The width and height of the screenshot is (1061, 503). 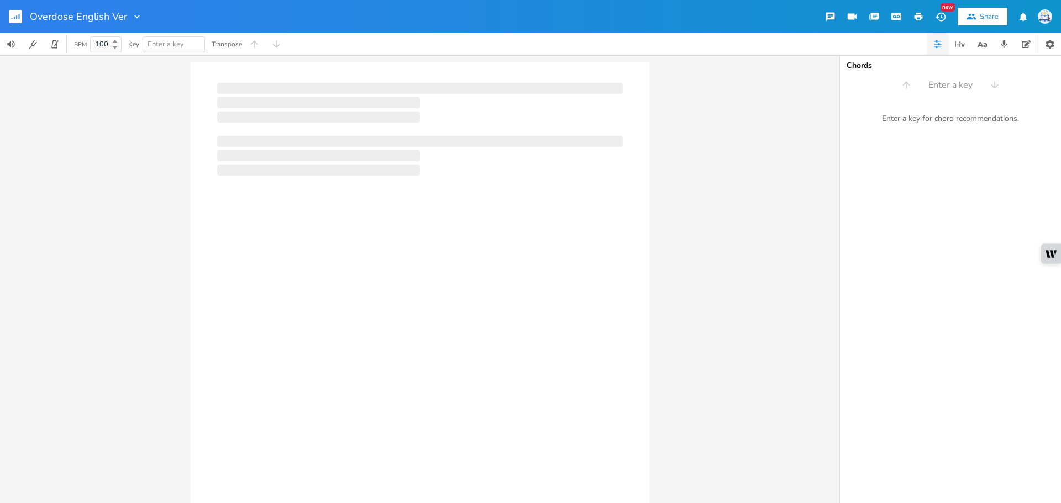 What do you see at coordinates (989, 17) in the screenshot?
I see `div: Share` at bounding box center [989, 17].